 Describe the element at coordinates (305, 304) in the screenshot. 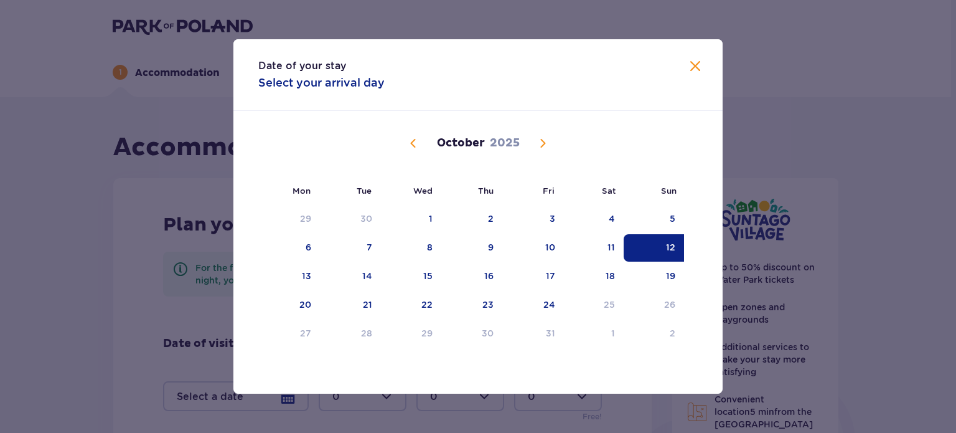

I see `div: 20` at that location.